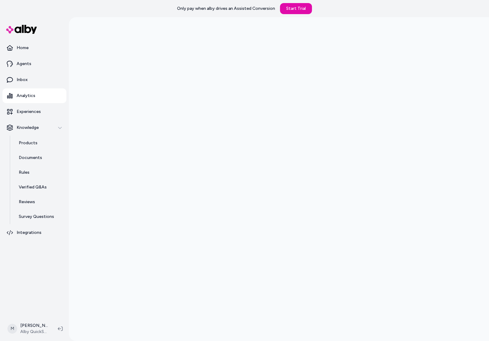 The image size is (489, 341). I want to click on p: Only pay when alby drives an Assisted Conversion, so click(226, 9).